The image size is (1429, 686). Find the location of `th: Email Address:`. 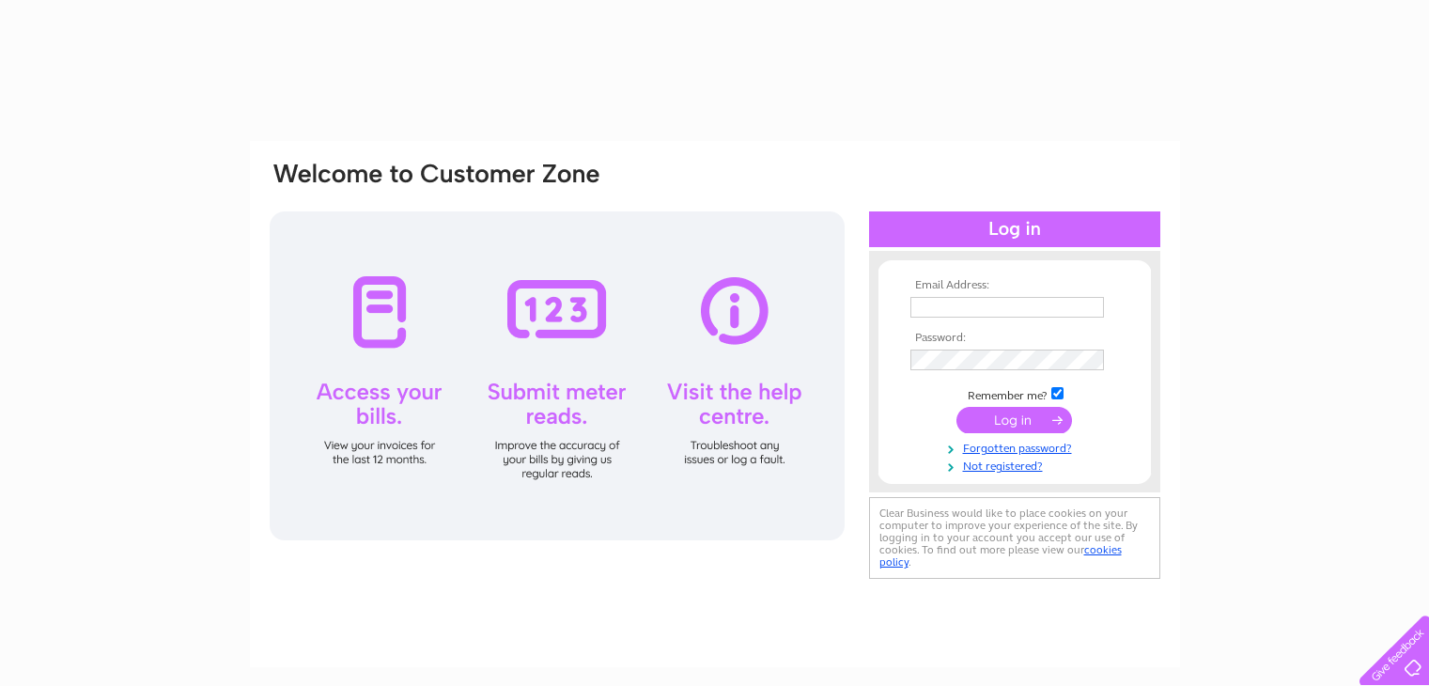

th: Email Address: is located at coordinates (1015, 286).